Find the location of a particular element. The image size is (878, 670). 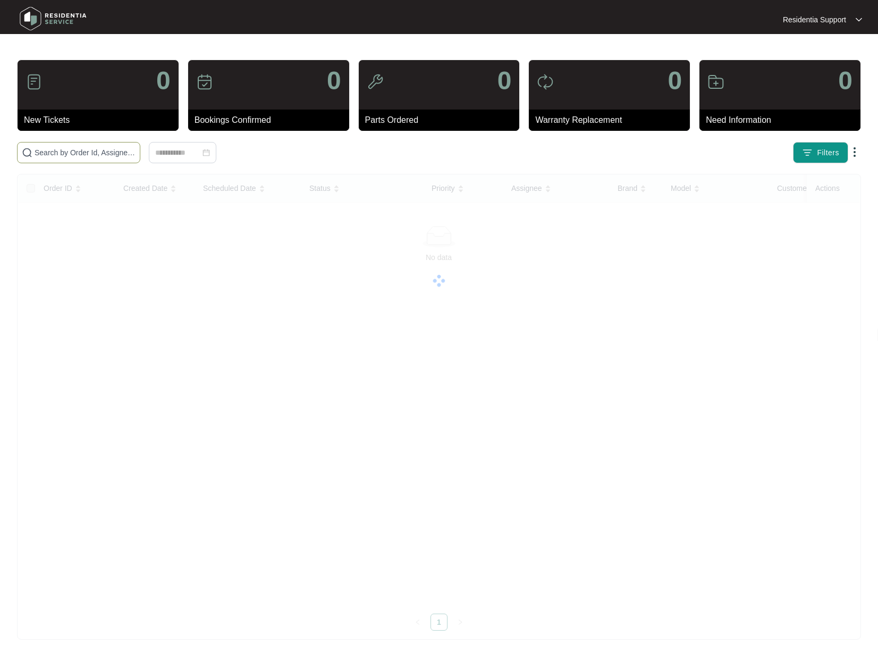

p: Bookings Confirmed is located at coordinates (272, 120).